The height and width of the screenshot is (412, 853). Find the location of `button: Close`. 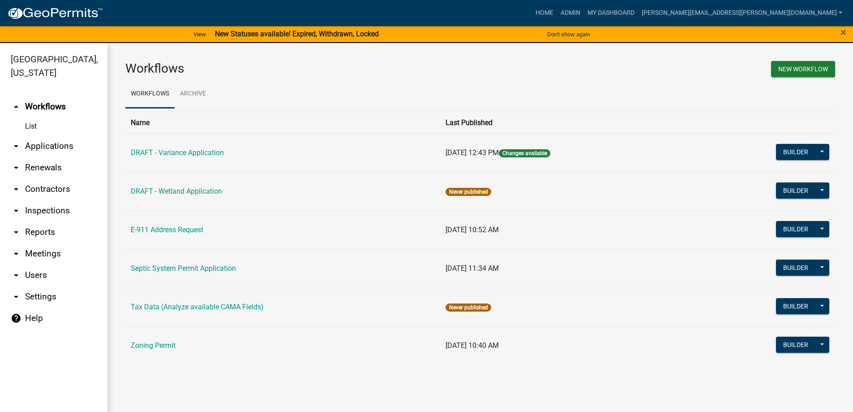

button: Close is located at coordinates (843, 32).